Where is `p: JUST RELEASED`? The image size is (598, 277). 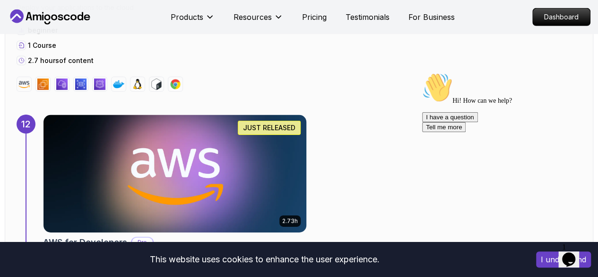
p: JUST RELEASED is located at coordinates (269, 128).